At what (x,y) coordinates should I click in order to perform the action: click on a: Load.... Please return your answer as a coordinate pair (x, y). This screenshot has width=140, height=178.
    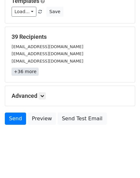
    Looking at the image, I should click on (24, 12).